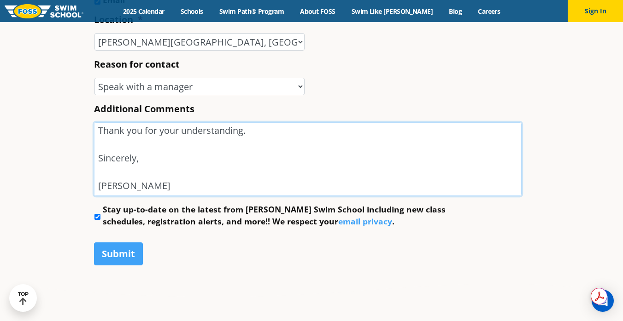  What do you see at coordinates (365, 221) in the screenshot?
I see `a: email privacy` at bounding box center [365, 221].